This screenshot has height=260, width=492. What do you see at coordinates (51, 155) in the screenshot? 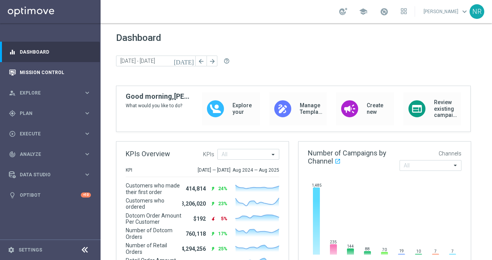
I see `span: Analyze` at bounding box center [51, 155].